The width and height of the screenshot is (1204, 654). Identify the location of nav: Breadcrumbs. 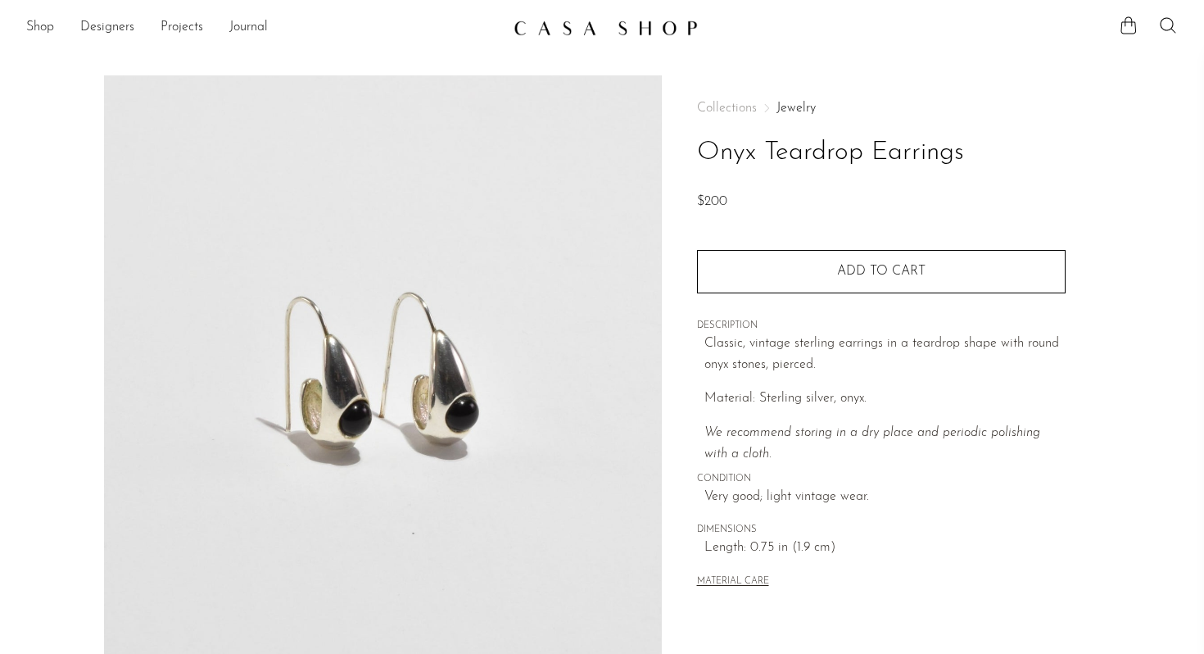
(881, 108).